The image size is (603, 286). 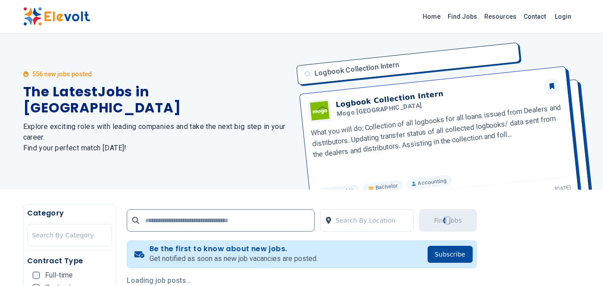 What do you see at coordinates (70, 213) in the screenshot?
I see `h5: Category` at bounding box center [70, 213].